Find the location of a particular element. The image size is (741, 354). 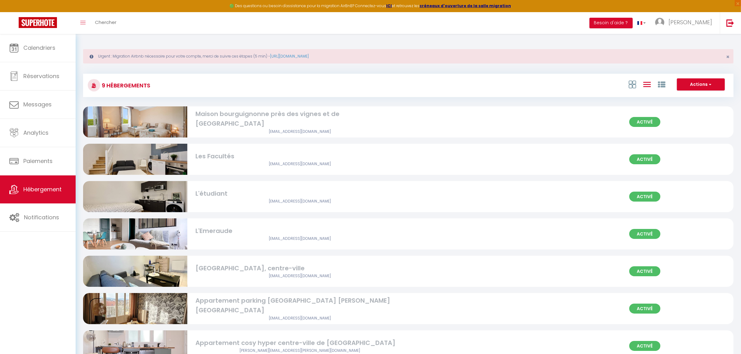

h3: 9 Hébergements is located at coordinates (125, 85).